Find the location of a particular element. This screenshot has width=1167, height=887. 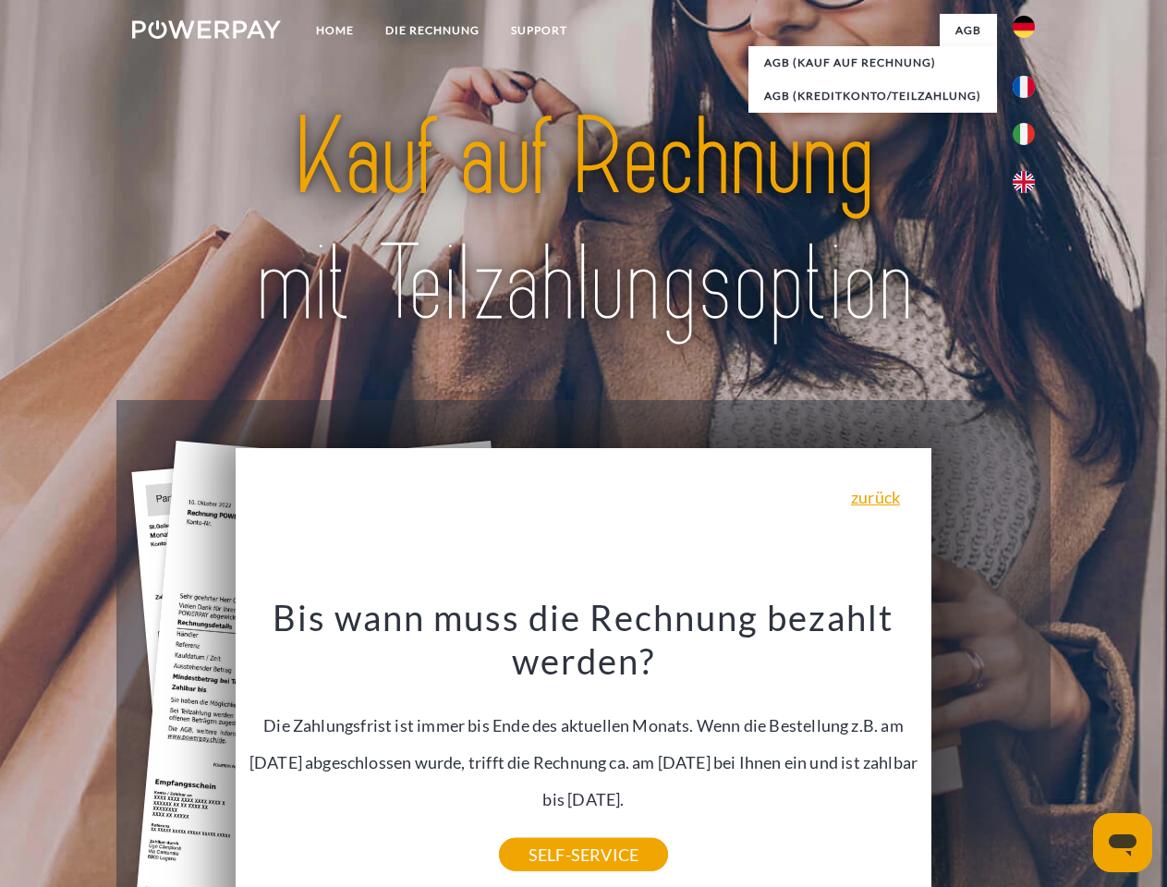

a: DIE RECHNUNG is located at coordinates (432, 30).